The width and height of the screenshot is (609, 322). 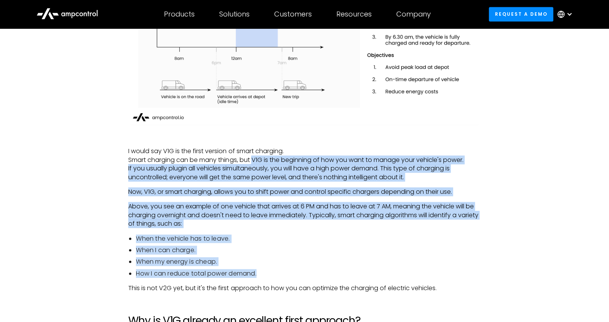 I want to click on div: Resources, so click(x=354, y=14).